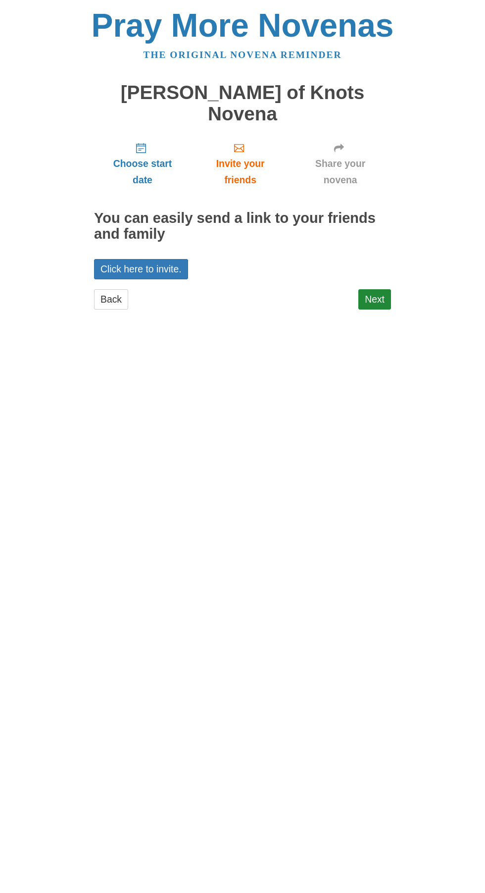 This screenshot has height=893, width=485. Describe the element at coordinates (141, 269) in the screenshot. I see `a: Click here to invite.` at that location.